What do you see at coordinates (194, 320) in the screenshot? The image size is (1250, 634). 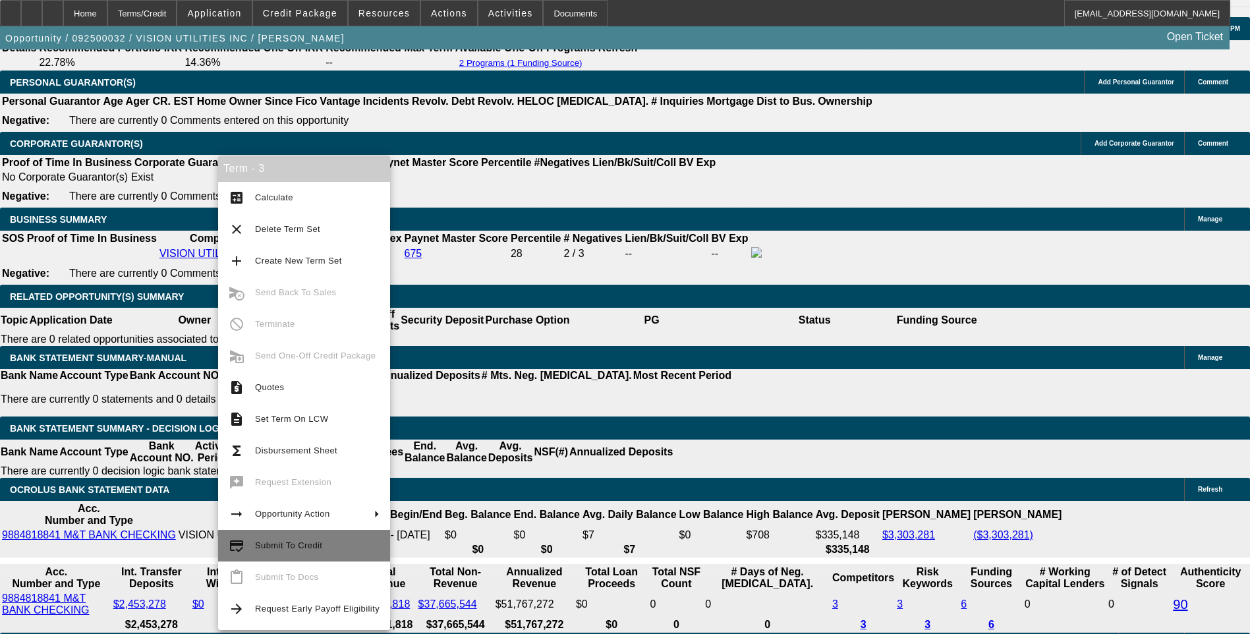 I see `th: Owner` at bounding box center [194, 320].